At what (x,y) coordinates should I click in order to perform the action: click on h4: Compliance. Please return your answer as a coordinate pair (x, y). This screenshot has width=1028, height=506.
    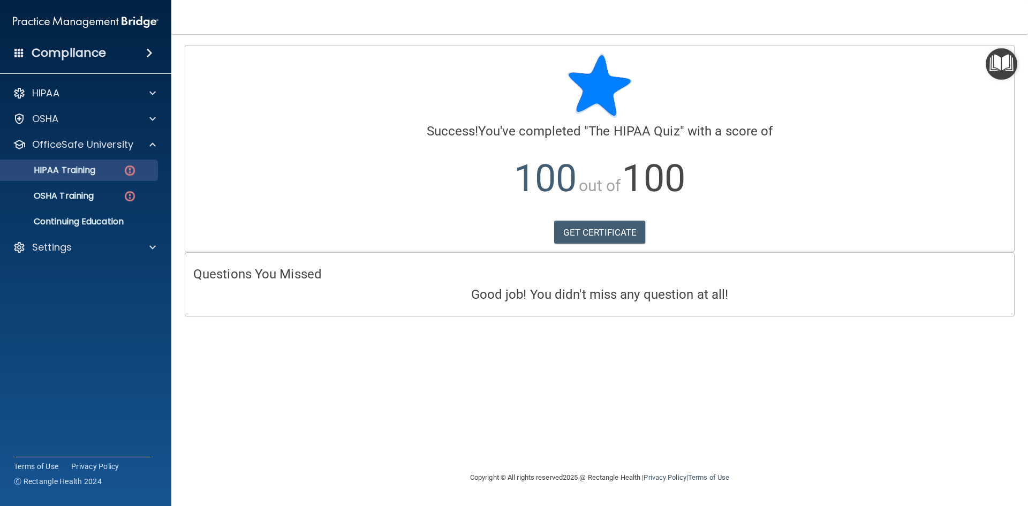
    Looking at the image, I should click on (69, 53).